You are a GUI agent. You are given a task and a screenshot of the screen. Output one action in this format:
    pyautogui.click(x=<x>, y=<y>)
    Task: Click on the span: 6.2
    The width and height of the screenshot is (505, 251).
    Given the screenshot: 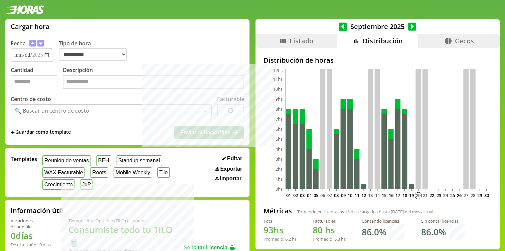 What is the action you would take?
    pyautogui.click(x=288, y=239)
    